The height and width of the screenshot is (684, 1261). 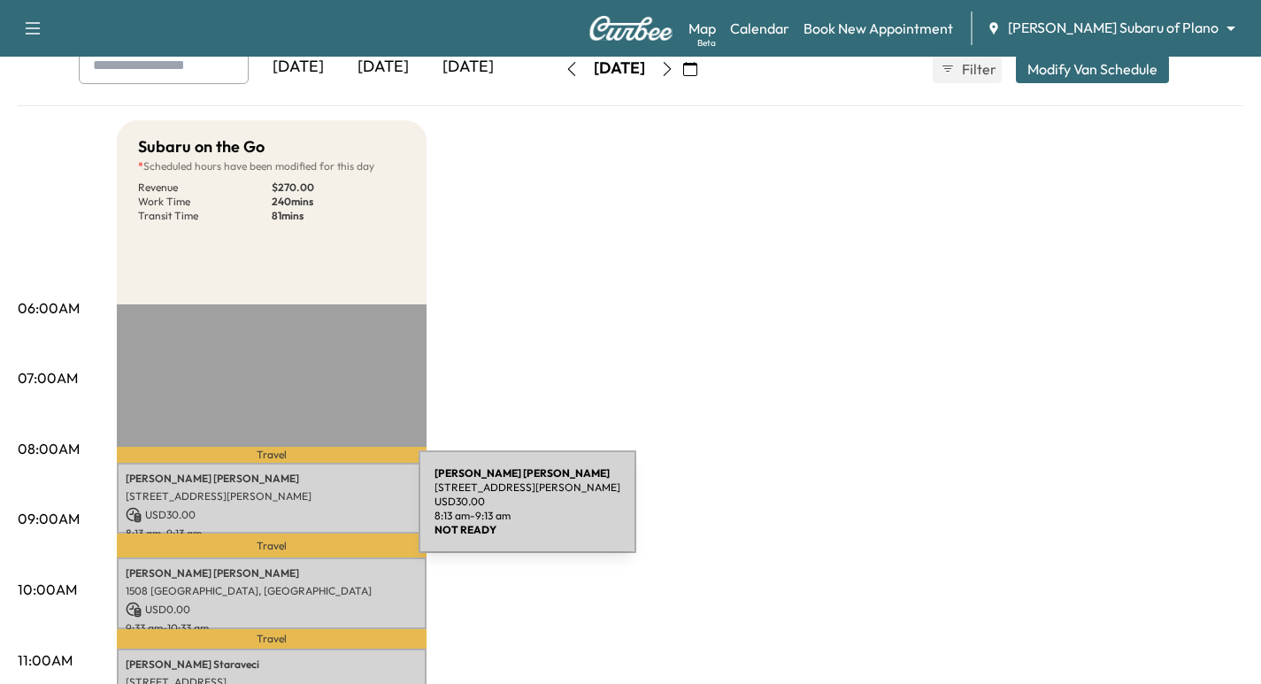 I want to click on span: Filter, so click(x=978, y=69).